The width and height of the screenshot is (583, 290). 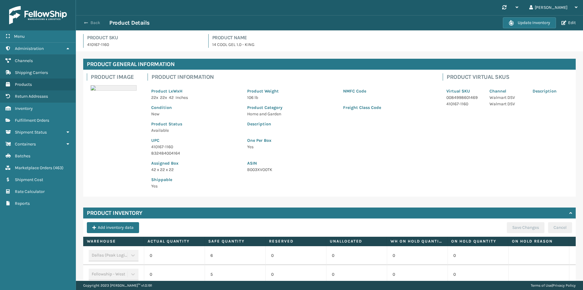 What do you see at coordinates (25, 144) in the screenshot?
I see `span: Containers` at bounding box center [25, 144].